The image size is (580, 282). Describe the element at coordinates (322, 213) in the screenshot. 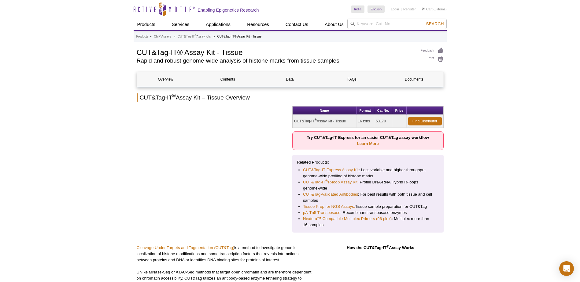

I see `a: pA-Tn5 Transposase` at that location.